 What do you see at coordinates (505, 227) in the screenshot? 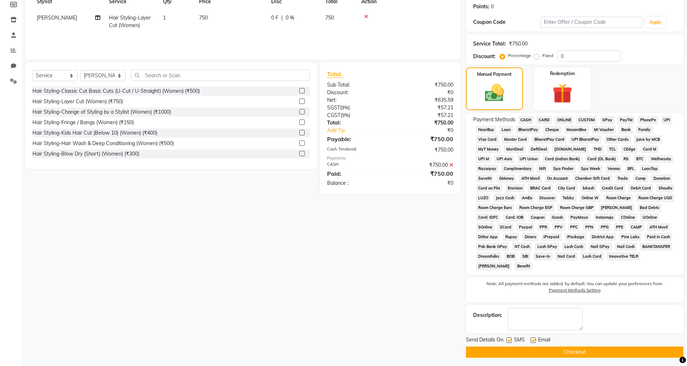
I see `span: SCard` at bounding box center [505, 227].